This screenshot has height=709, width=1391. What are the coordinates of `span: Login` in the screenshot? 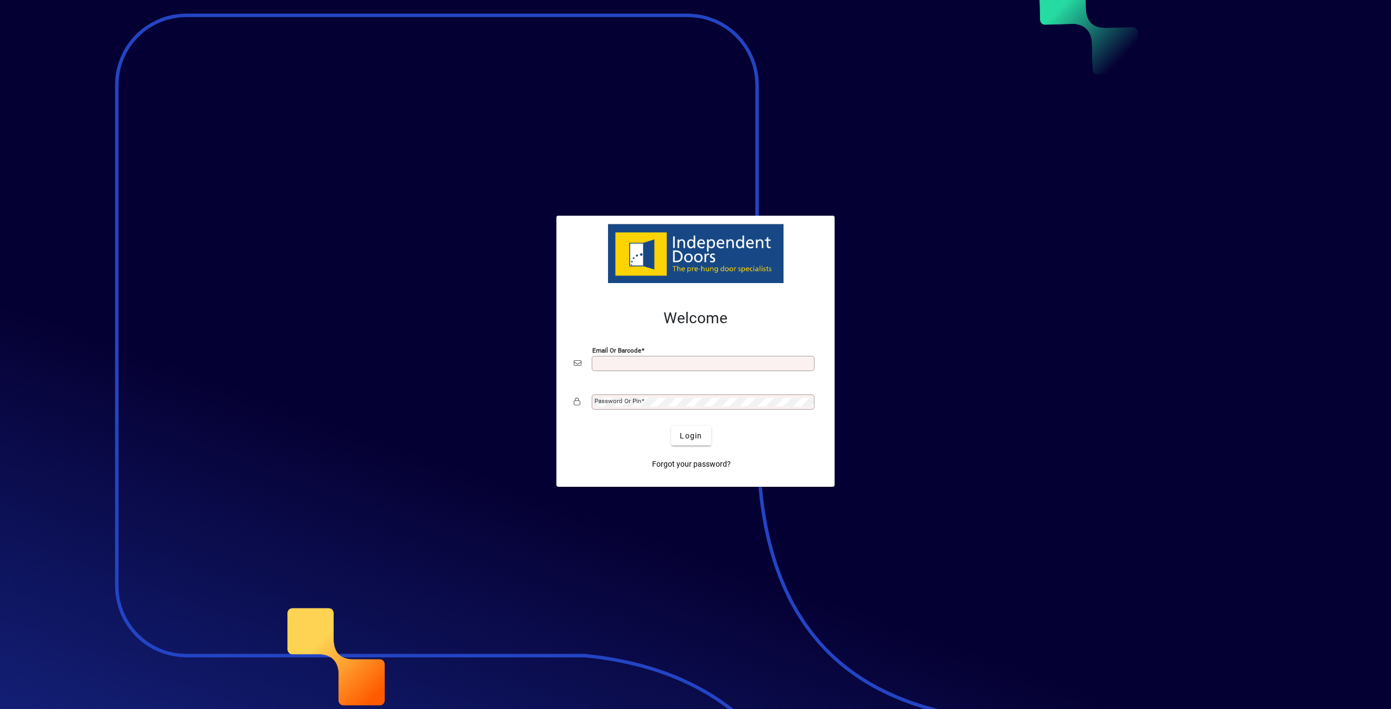 It's located at (690, 436).